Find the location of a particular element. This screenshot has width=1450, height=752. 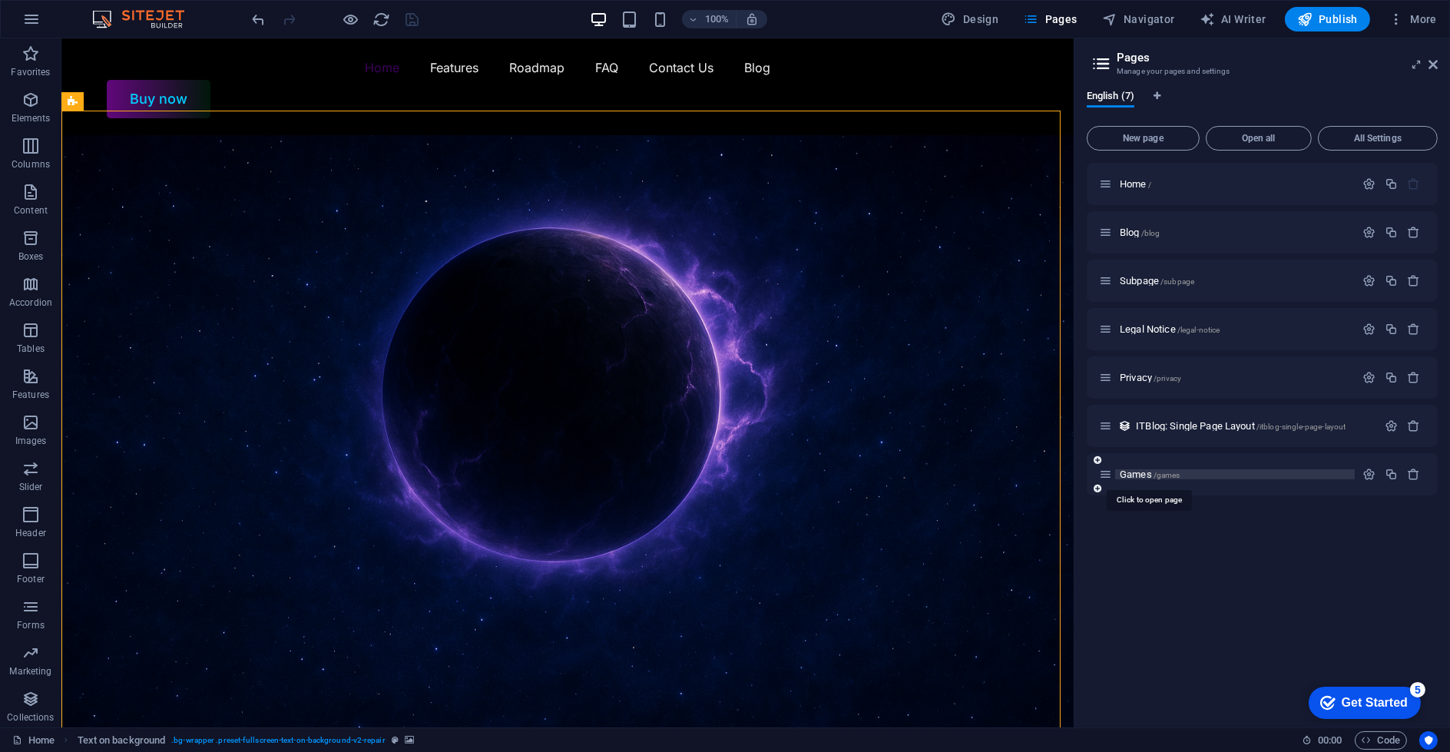

span: Pages is located at coordinates (1050, 19).